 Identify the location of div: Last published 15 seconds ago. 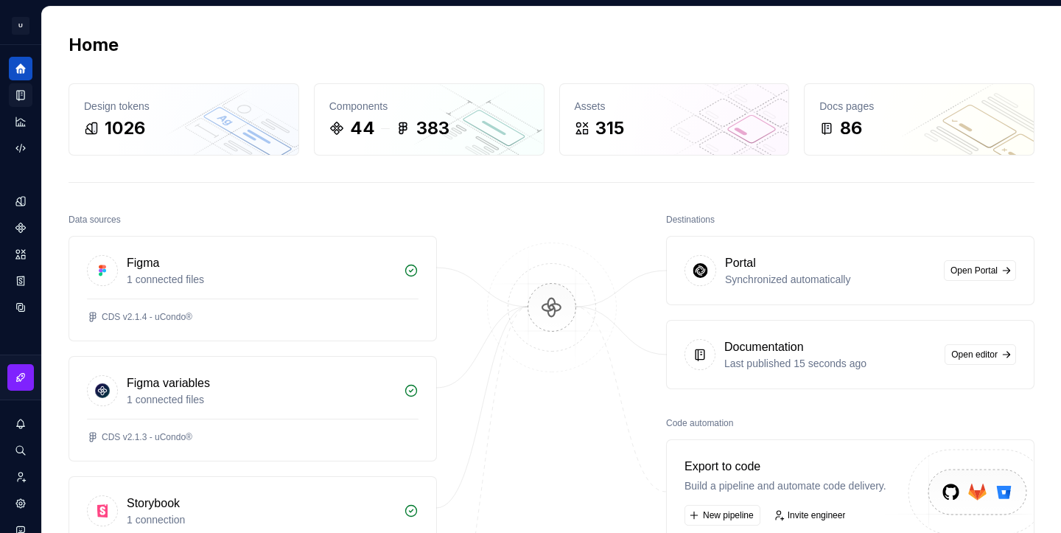
(830, 363).